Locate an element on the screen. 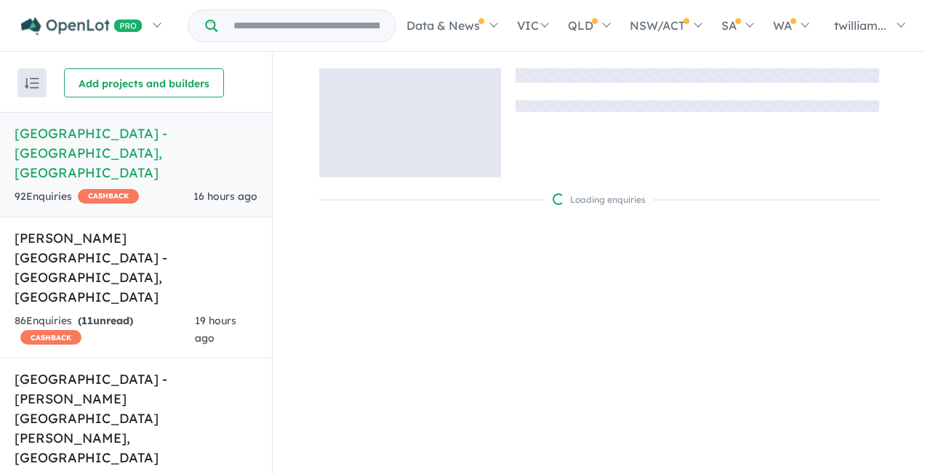 This screenshot has width=925, height=474. span: twilliam... is located at coordinates (860, 25).